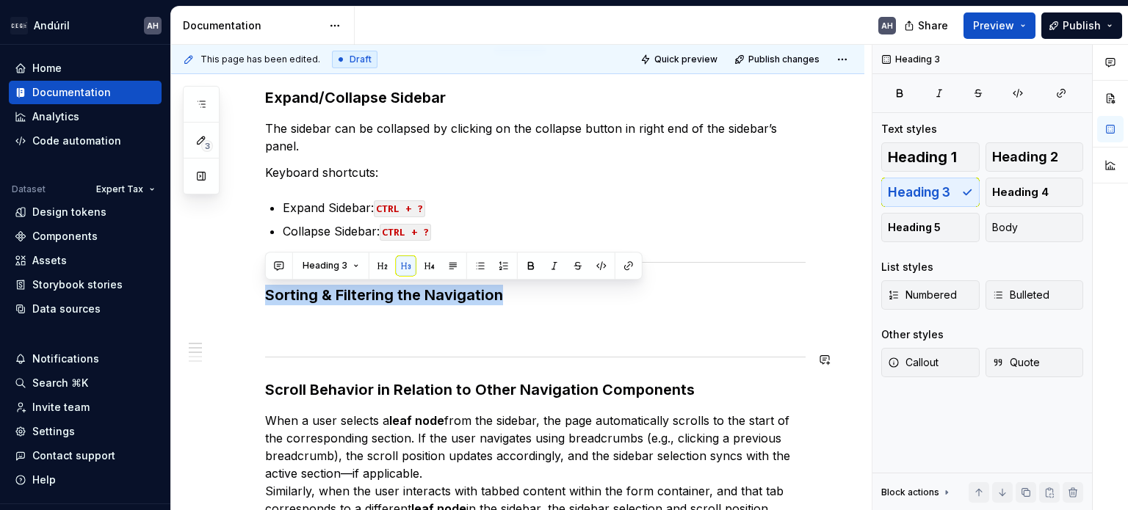  What do you see at coordinates (325, 266) in the screenshot?
I see `span: Heading 3` at bounding box center [325, 266].